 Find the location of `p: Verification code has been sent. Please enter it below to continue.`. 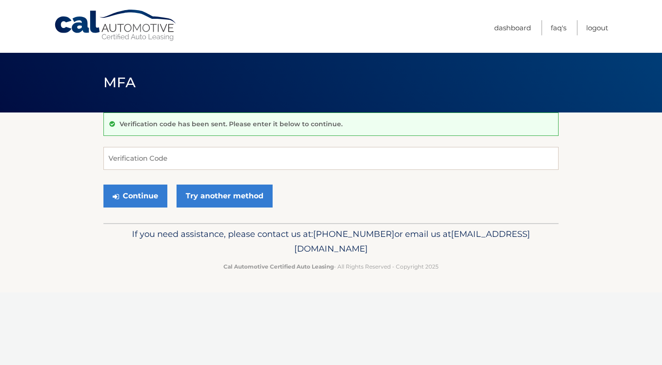

p: Verification code has been sent. Please enter it below to continue. is located at coordinates (231, 124).